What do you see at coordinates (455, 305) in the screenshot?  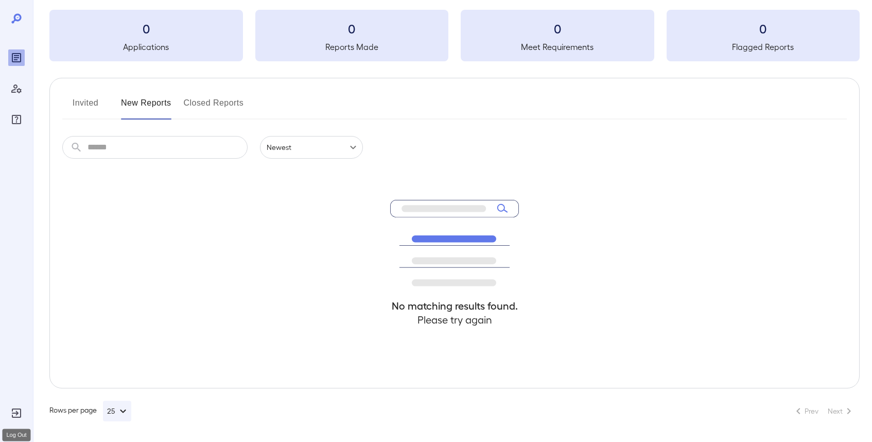 I see `h4: No matching results found.` at bounding box center [455, 305].